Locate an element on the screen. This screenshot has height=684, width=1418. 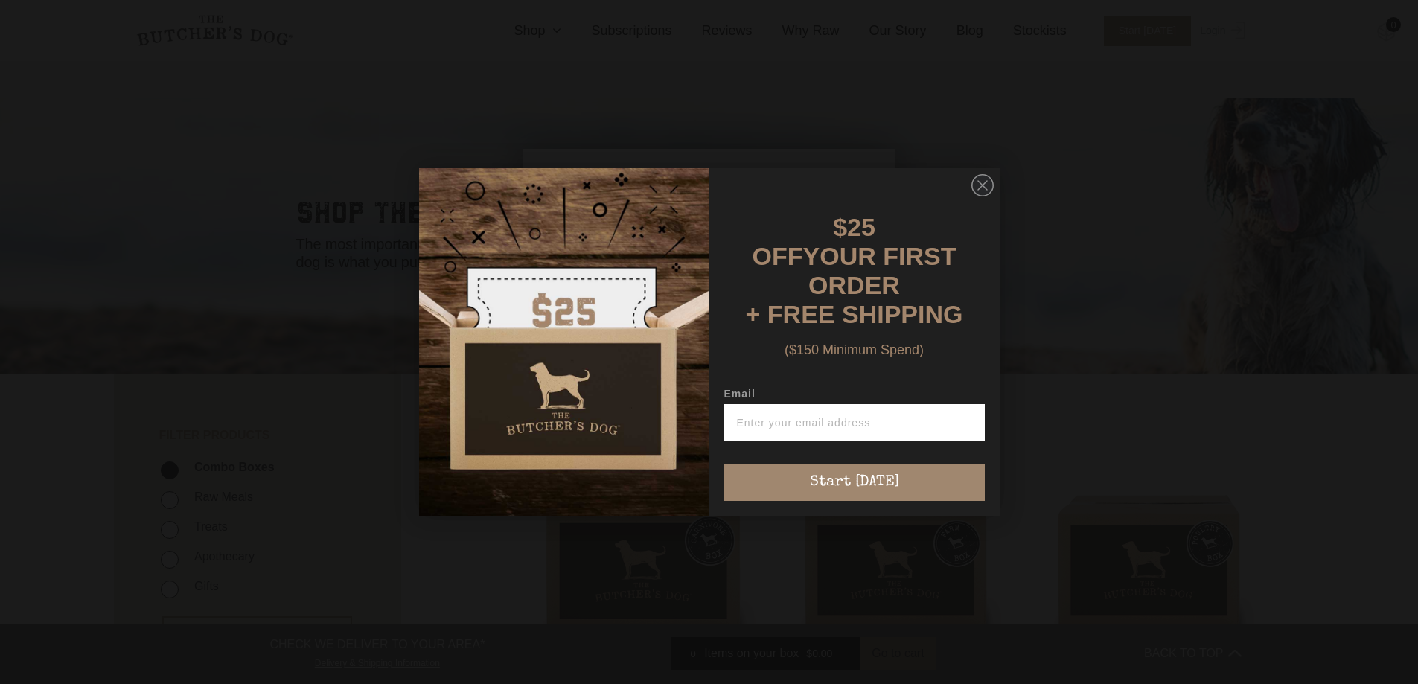
button: Close dialog is located at coordinates (983, 185).